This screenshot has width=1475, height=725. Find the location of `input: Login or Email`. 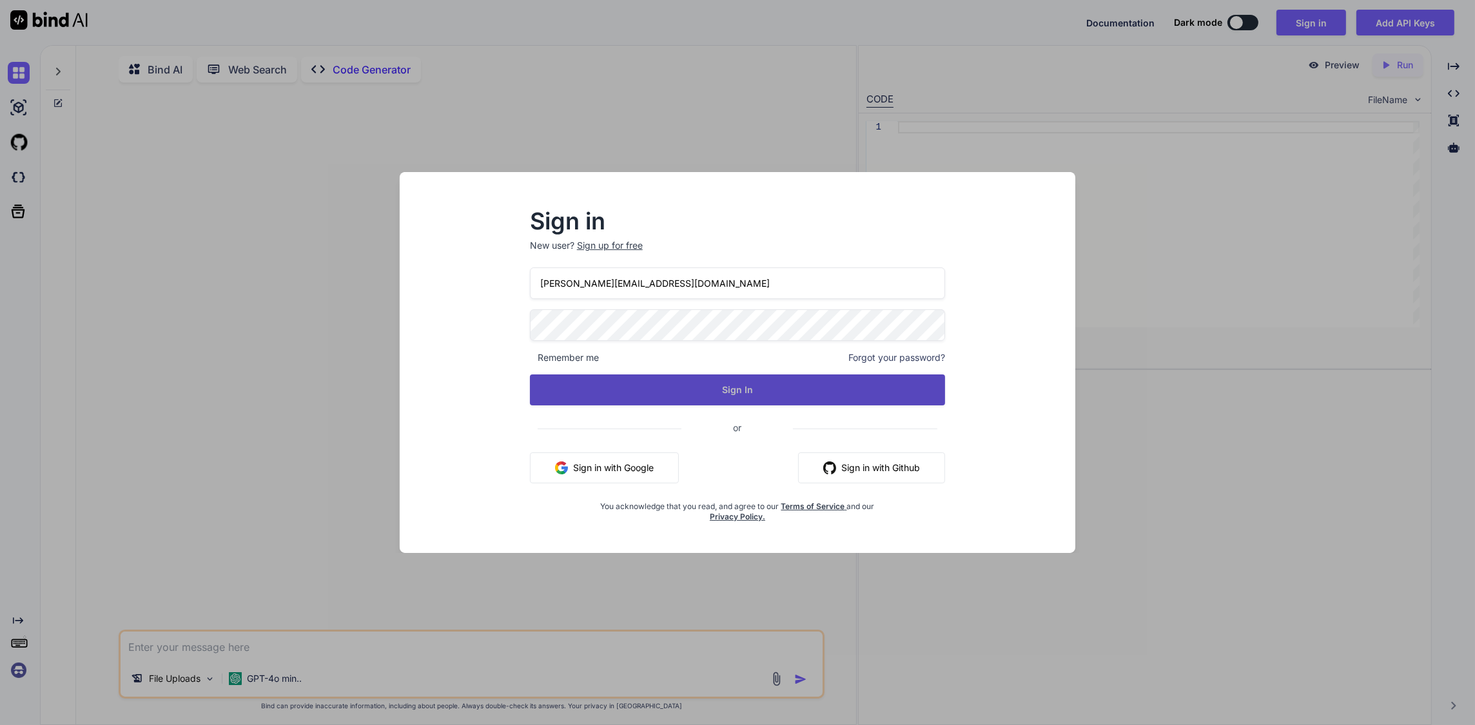

input: Login or Email is located at coordinates (738, 283).